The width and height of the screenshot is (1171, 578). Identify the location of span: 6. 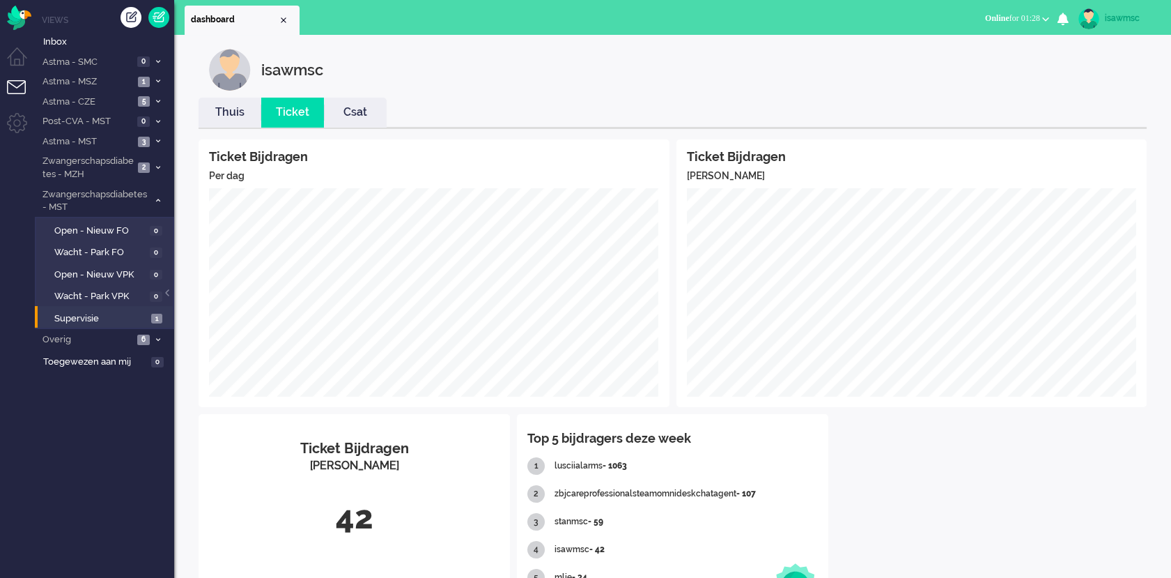
(144, 339).